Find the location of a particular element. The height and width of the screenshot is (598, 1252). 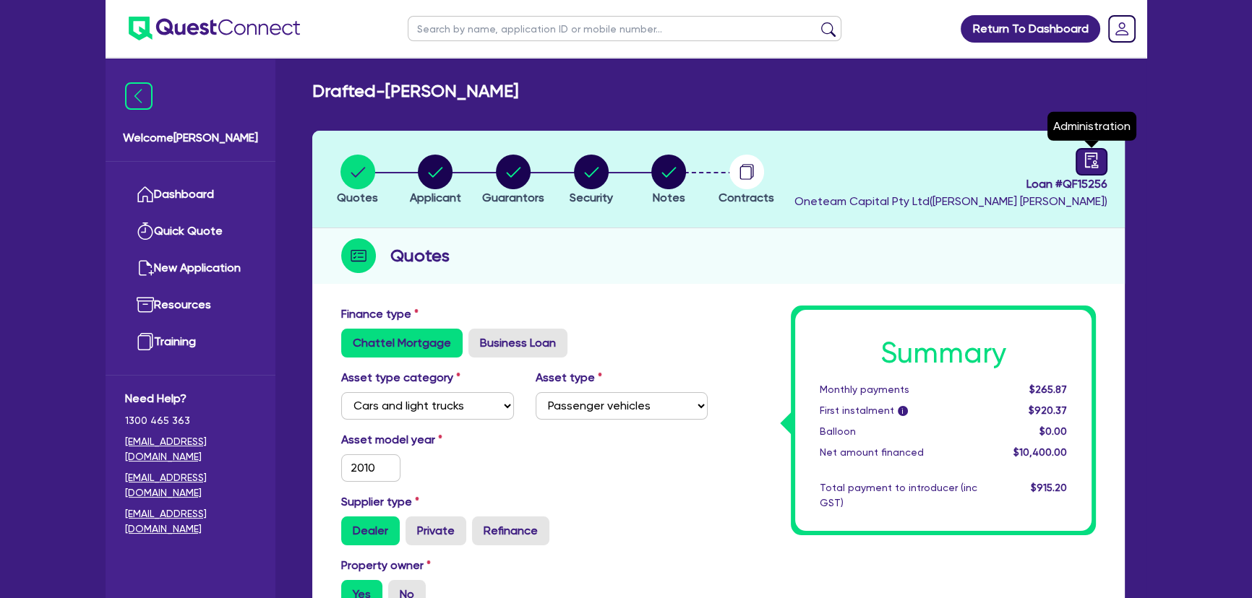

label: Supplier type is located at coordinates (380, 502).